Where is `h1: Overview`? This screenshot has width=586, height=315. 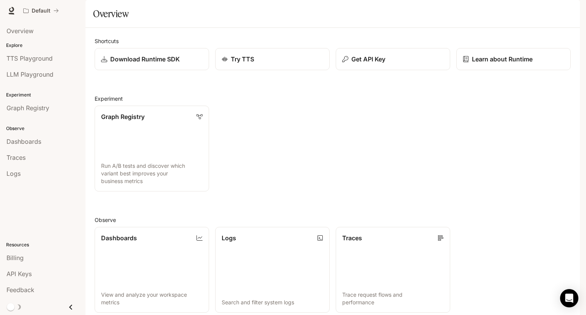 h1: Overview is located at coordinates (111, 14).